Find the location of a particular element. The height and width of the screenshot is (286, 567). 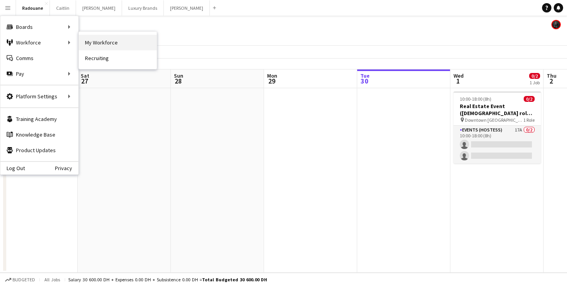

span: Wed is located at coordinates (459, 76).